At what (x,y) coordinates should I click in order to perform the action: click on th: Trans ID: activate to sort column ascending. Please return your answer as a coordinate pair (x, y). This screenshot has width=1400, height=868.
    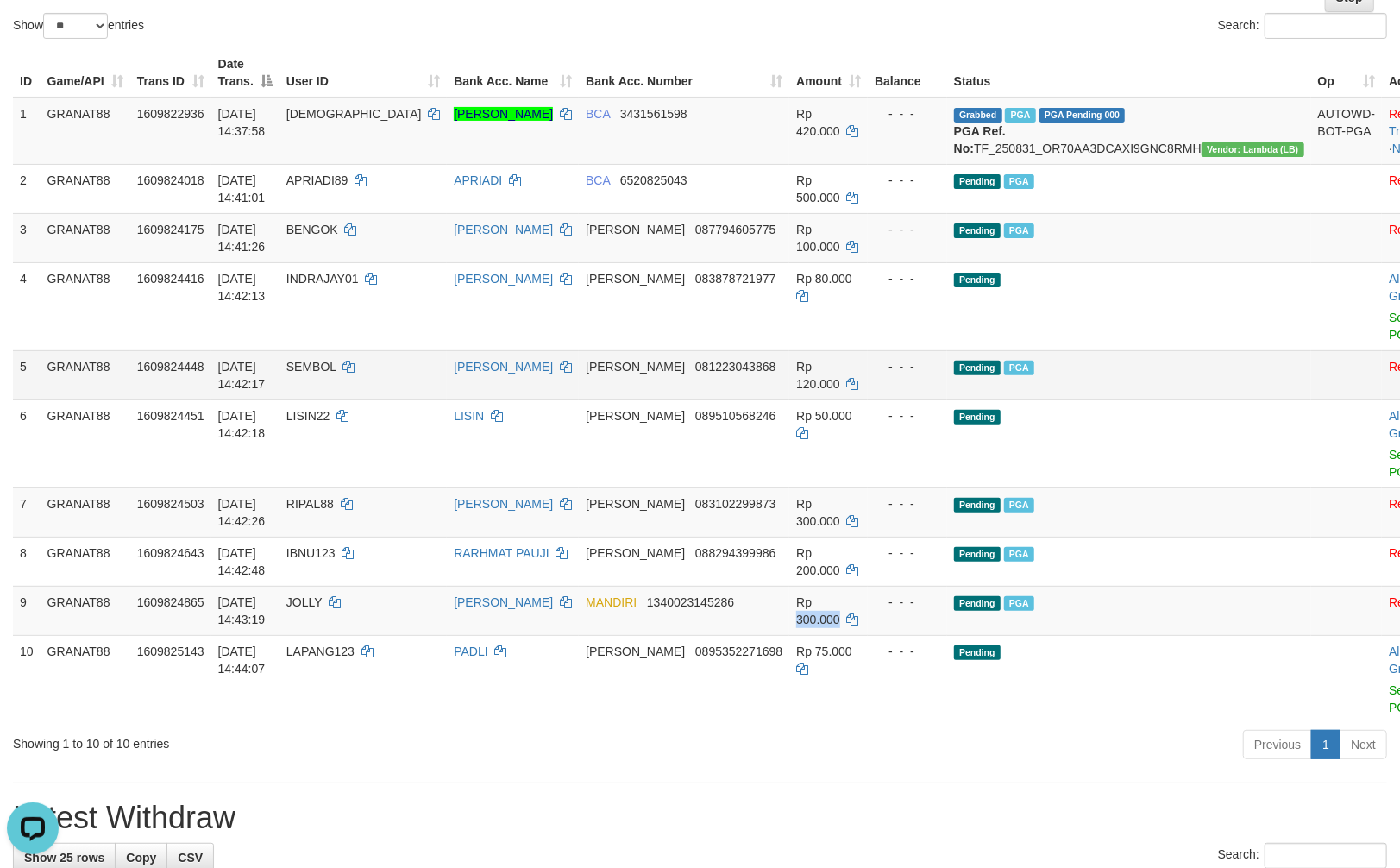
    Looking at the image, I should click on (171, 73).